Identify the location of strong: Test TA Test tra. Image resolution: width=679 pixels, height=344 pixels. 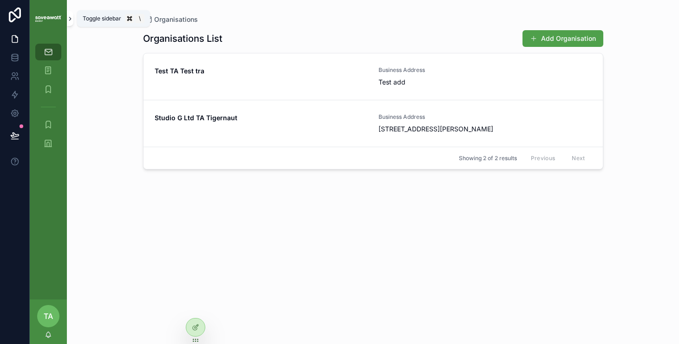
(179, 71).